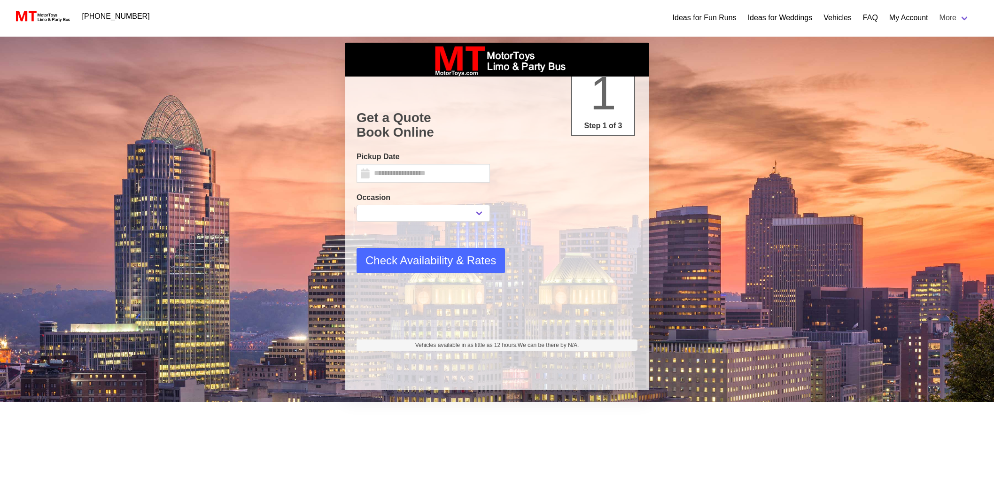  What do you see at coordinates (548, 345) in the screenshot?
I see `span: We can be there by N/A.` at bounding box center [548, 345].